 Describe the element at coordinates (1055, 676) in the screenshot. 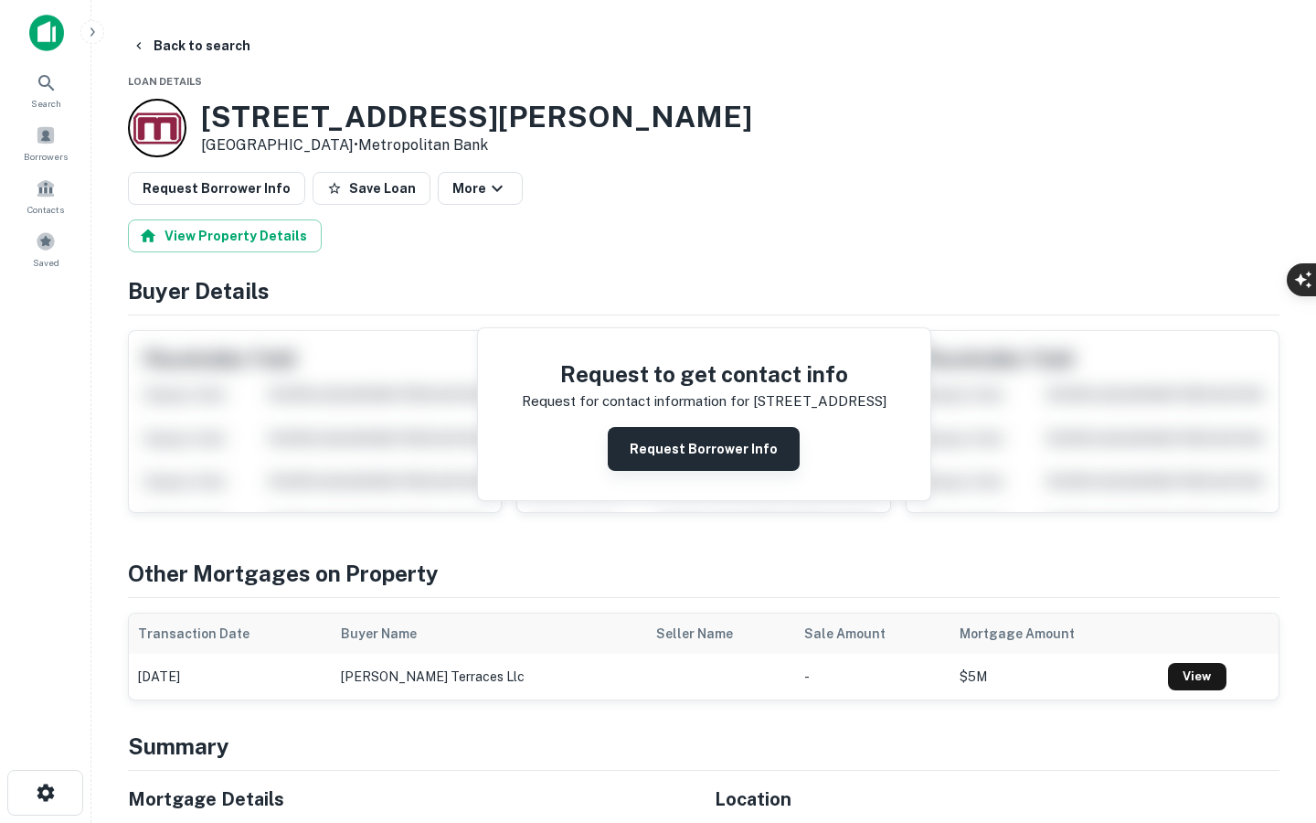

I see `td: $5M` at that location.